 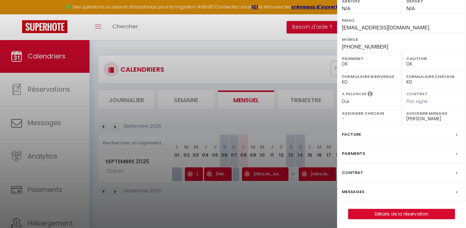 What do you see at coordinates (351, 134) in the screenshot?
I see `label: Facture` at bounding box center [351, 134].